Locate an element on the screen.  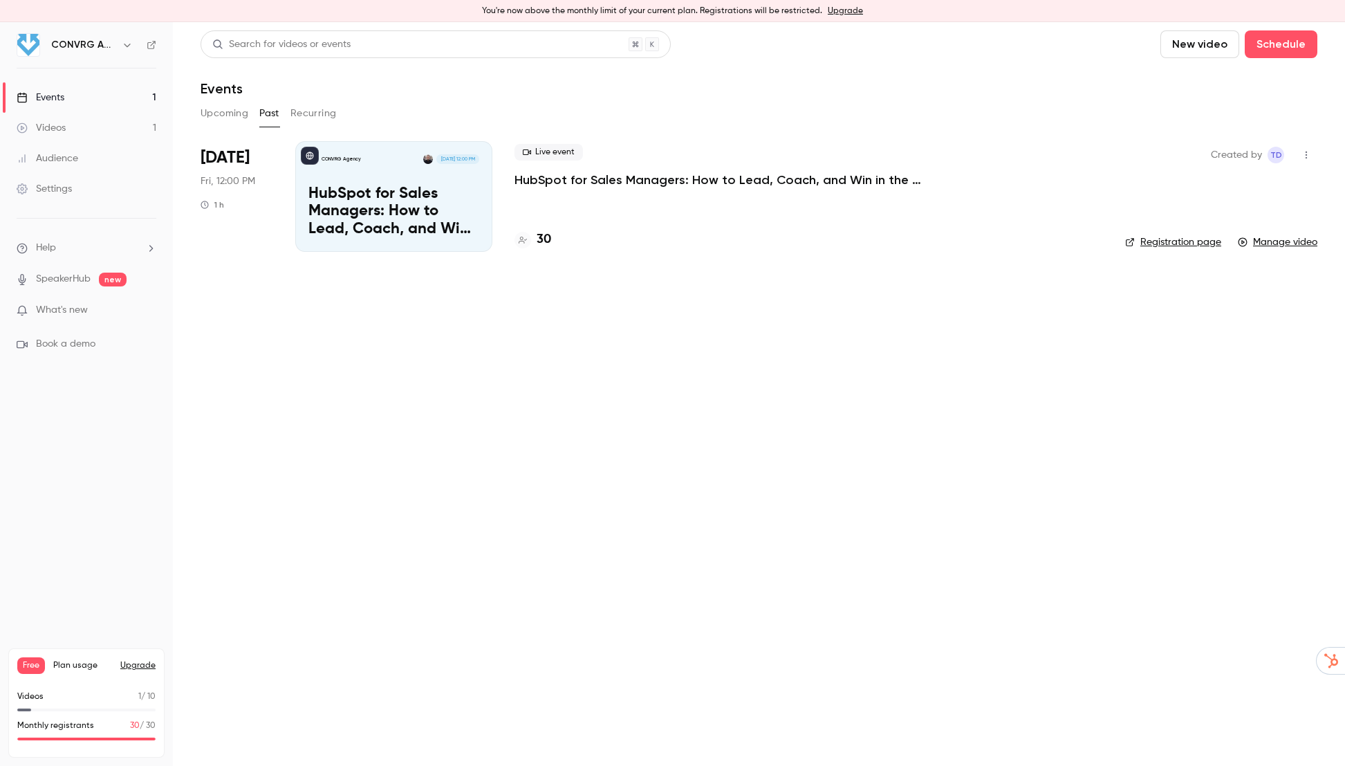
p: / 30 is located at coordinates (143, 726).